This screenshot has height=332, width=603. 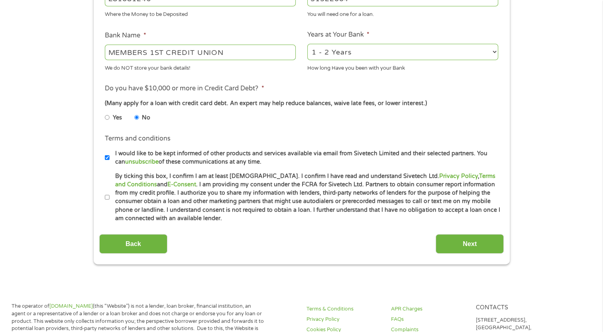 What do you see at coordinates (184, 88) in the screenshot?
I see `label: Do you have $10,000 or more in Credit Card Debt?` at bounding box center [184, 88].